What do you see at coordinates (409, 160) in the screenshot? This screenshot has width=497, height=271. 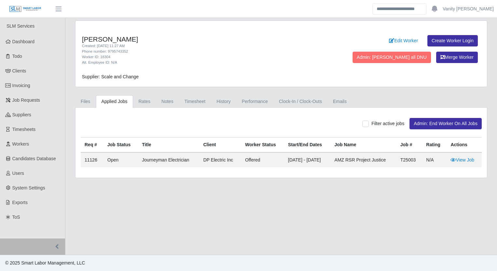 I see `td: T25003` at bounding box center [409, 160].